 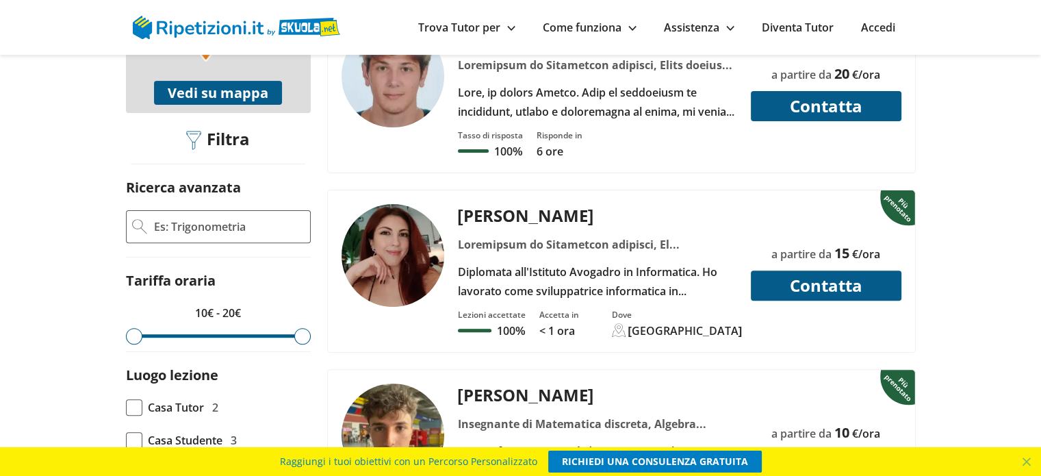 What do you see at coordinates (140, 226) in the screenshot?
I see `img: Ricerca Avanzata` at bounding box center [140, 226].